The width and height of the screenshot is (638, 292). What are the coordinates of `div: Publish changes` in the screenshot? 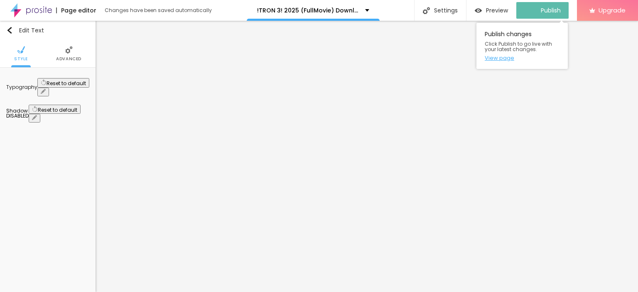 It's located at (522, 46).